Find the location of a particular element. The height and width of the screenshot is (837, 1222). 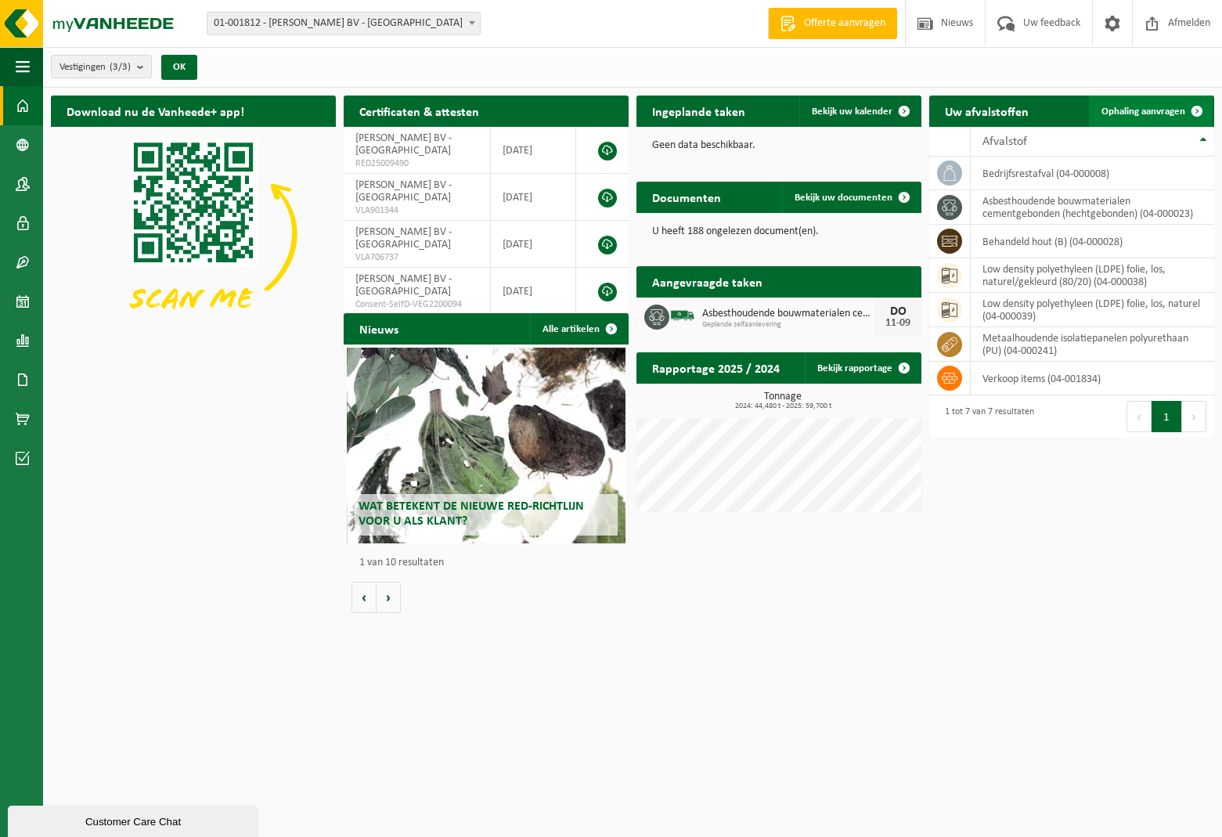

span: Afvalstof is located at coordinates (1004, 142).